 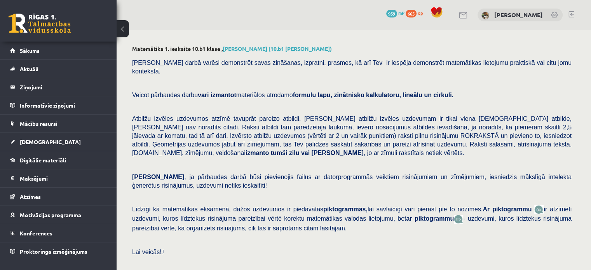 What do you see at coordinates (50, 215) in the screenshot?
I see `span: Motivācijas programma` at bounding box center [50, 215].